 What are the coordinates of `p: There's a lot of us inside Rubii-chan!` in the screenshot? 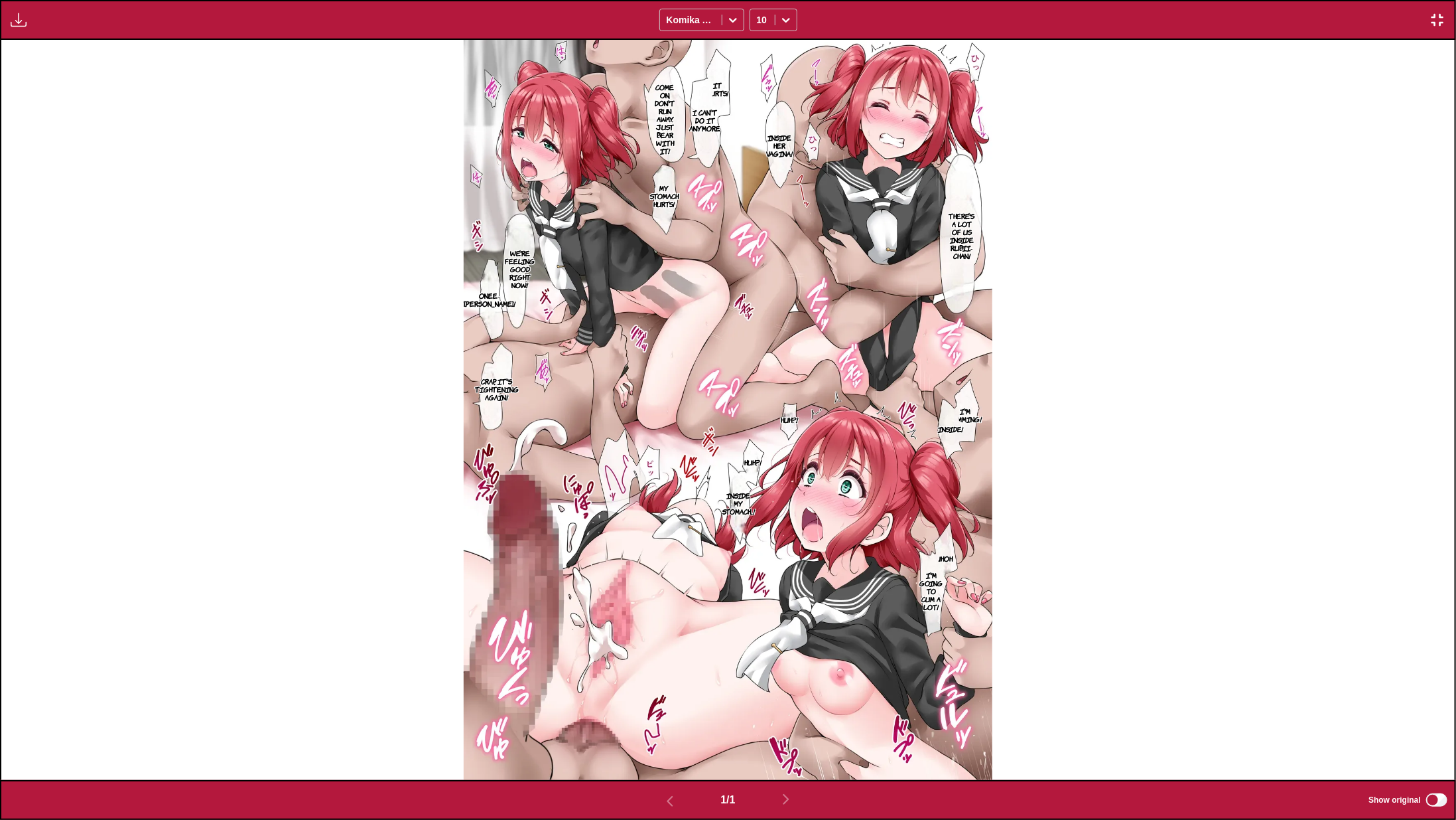 It's located at (962, 236).